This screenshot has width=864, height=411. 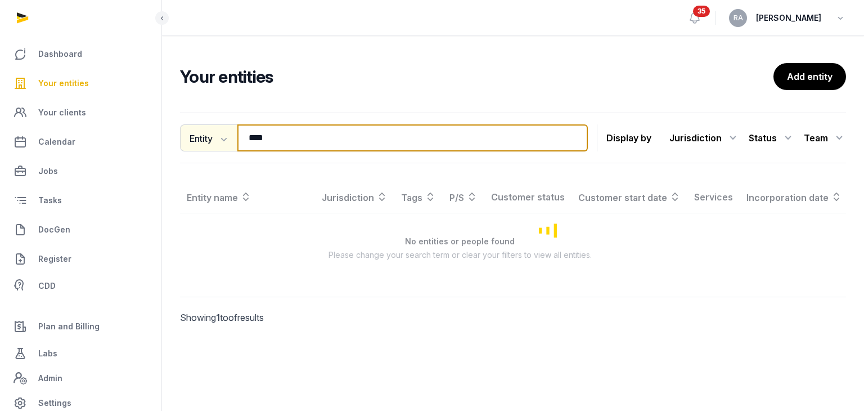 I want to click on button: Entity, so click(x=209, y=138).